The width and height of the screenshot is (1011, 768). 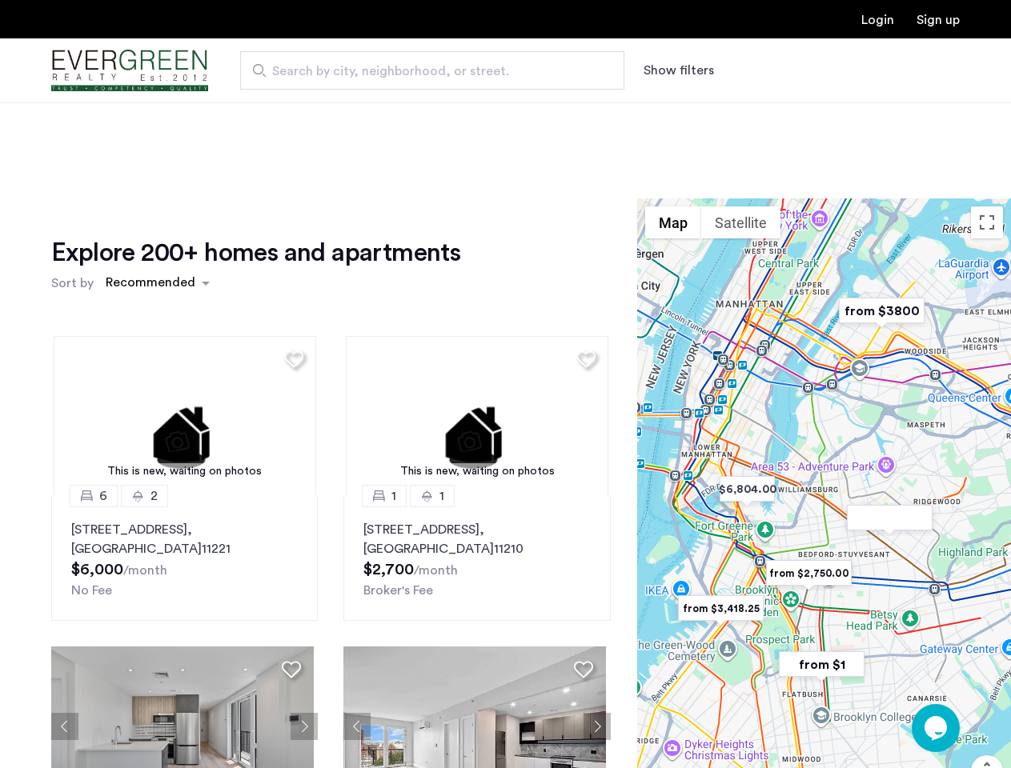 What do you see at coordinates (881, 311) in the screenshot?
I see `div: from $3800` at bounding box center [881, 311].